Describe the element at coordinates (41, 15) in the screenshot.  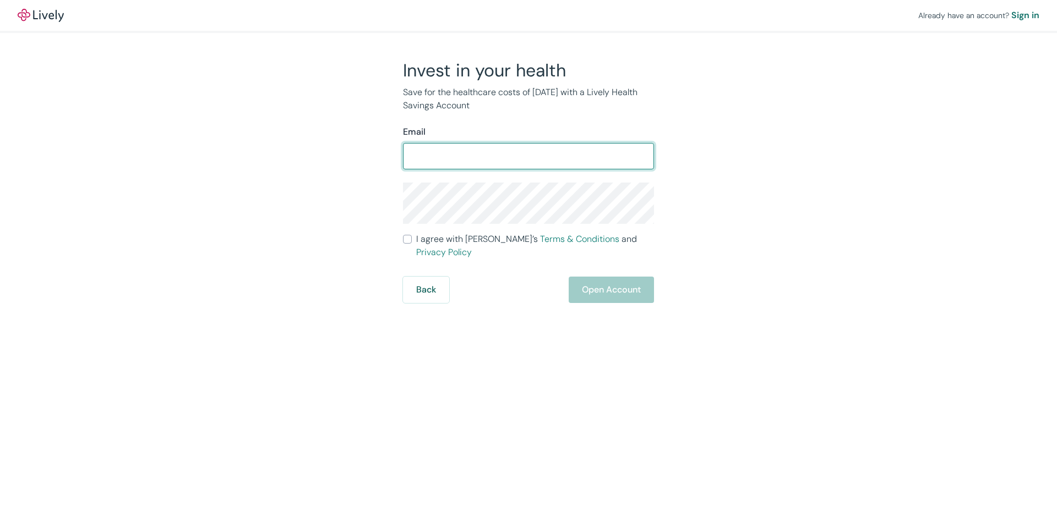
I see `img: Lively` at that location.